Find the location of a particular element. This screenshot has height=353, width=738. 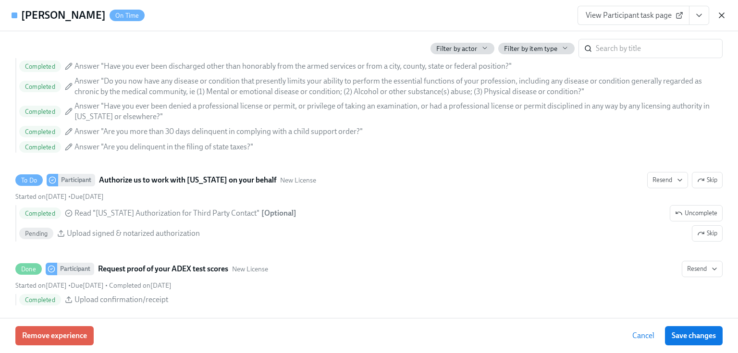

button: Filter by actor is located at coordinates (462, 49).